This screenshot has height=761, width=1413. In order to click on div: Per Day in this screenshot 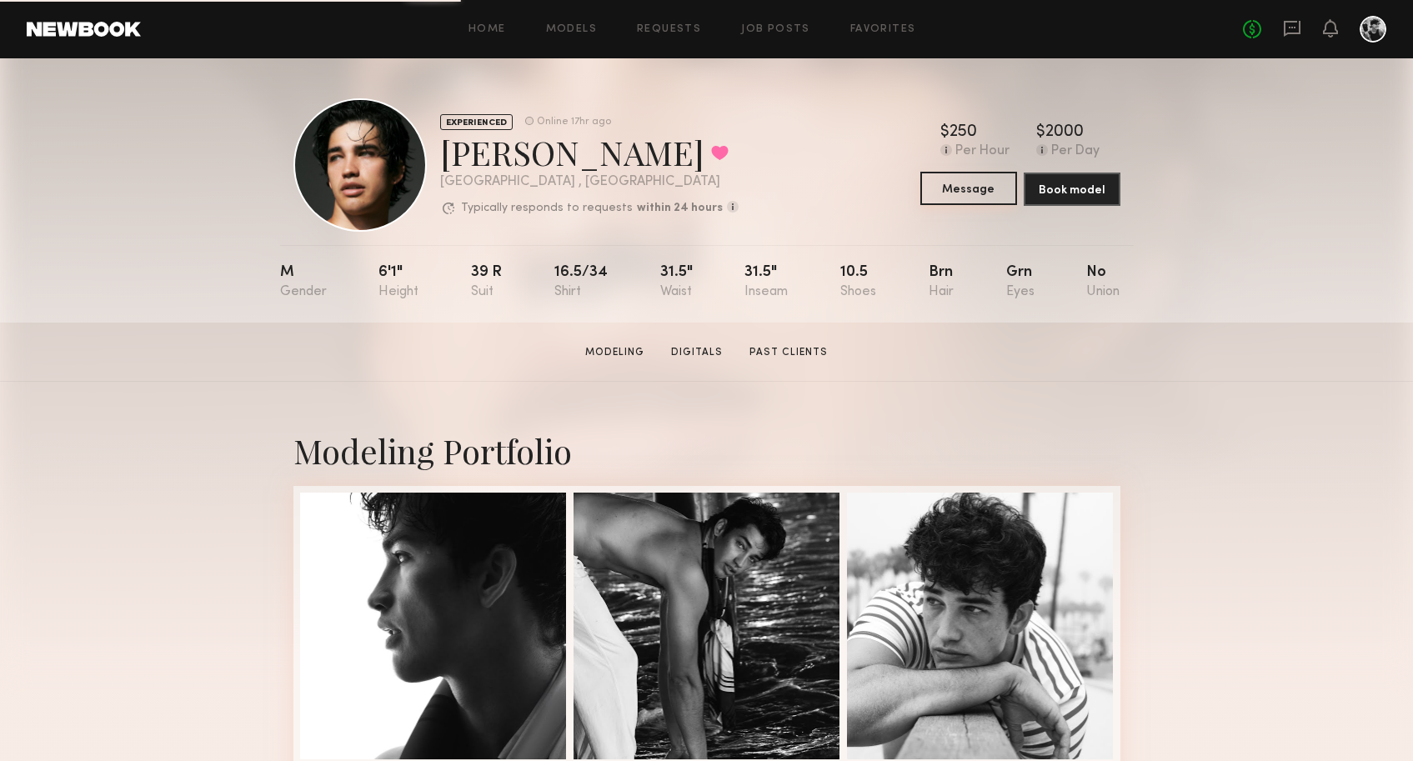, I will do `click(1076, 152)`.